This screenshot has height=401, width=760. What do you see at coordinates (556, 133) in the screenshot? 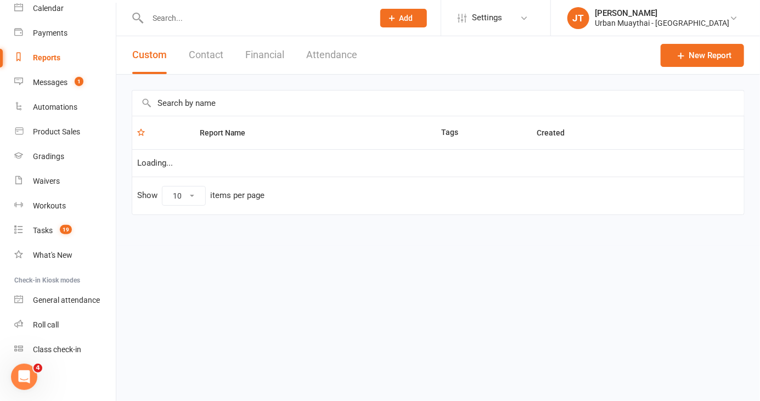
I see `span: Created` at bounding box center [556, 133].